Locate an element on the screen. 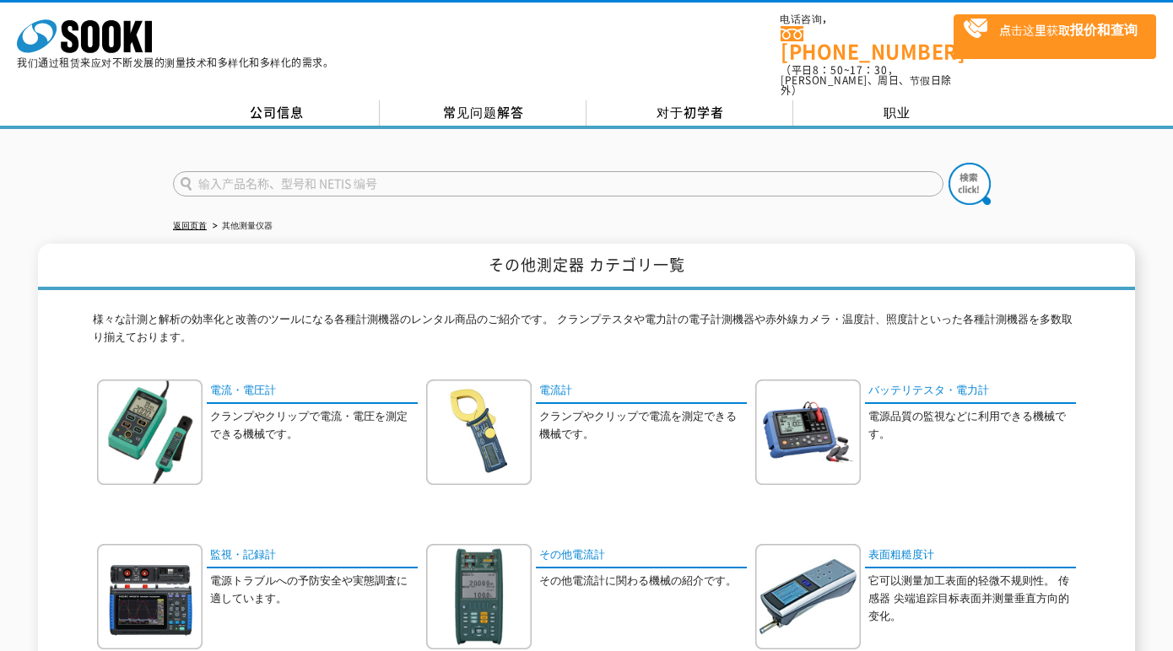 Image resolution: width=1173 pixels, height=651 pixels. p: 電源トラブルへの予防安全や実態調査に適しています。 is located at coordinates (314, 591).